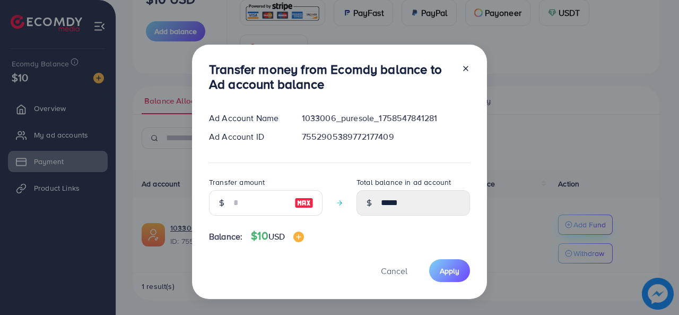 The image size is (679, 315). What do you see at coordinates (449, 270) in the screenshot?
I see `button: Apply` at bounding box center [449, 270].